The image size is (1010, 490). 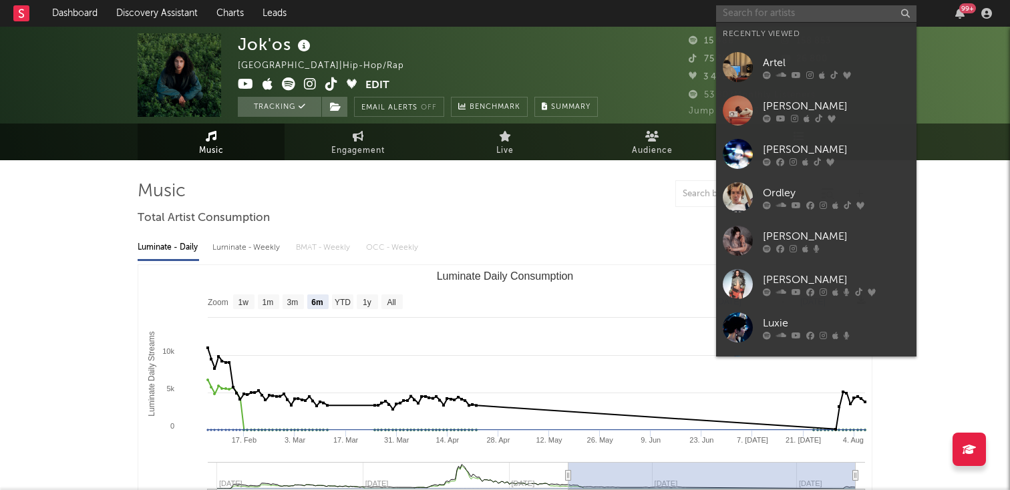 I want to click on text: 17. Feb, so click(x=244, y=440).